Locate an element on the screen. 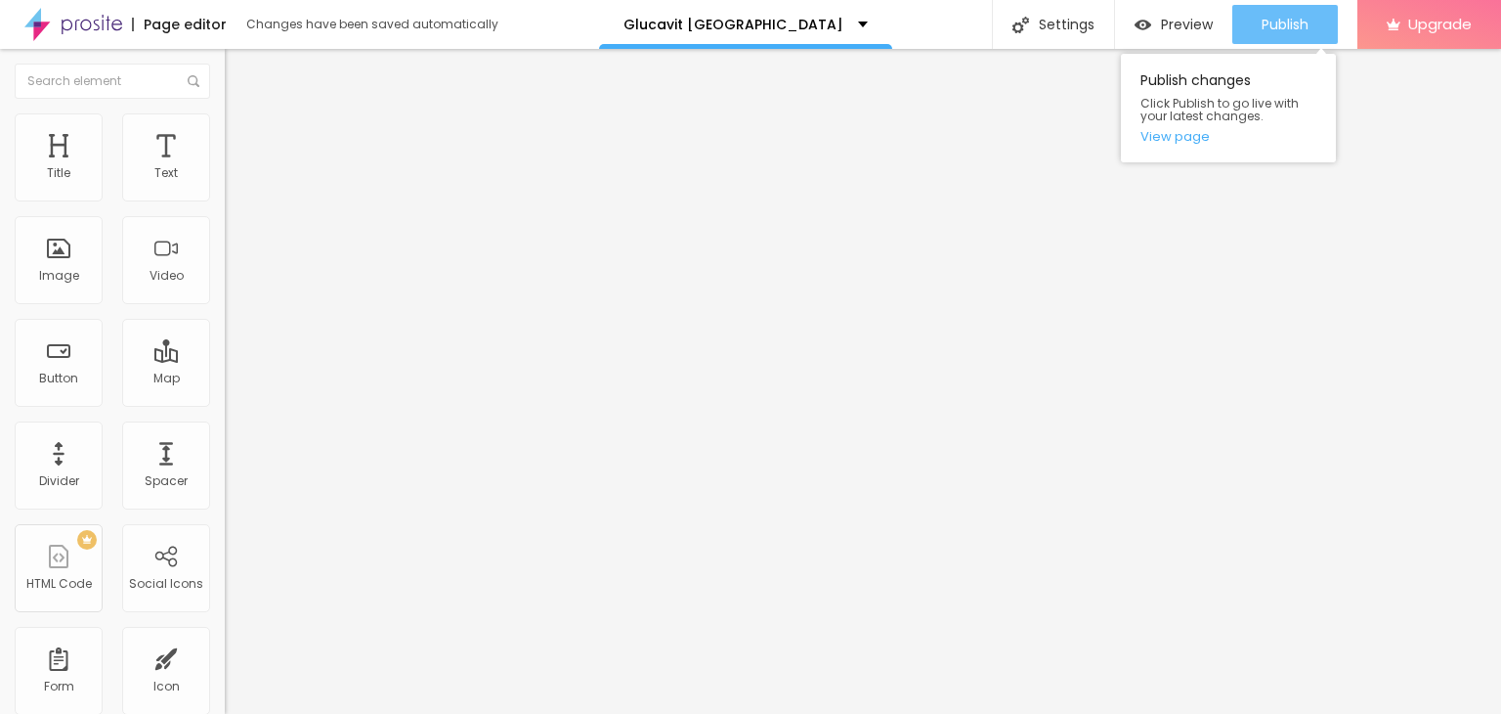 The width and height of the screenshot is (1501, 714). div: Divider is located at coordinates (59, 481).